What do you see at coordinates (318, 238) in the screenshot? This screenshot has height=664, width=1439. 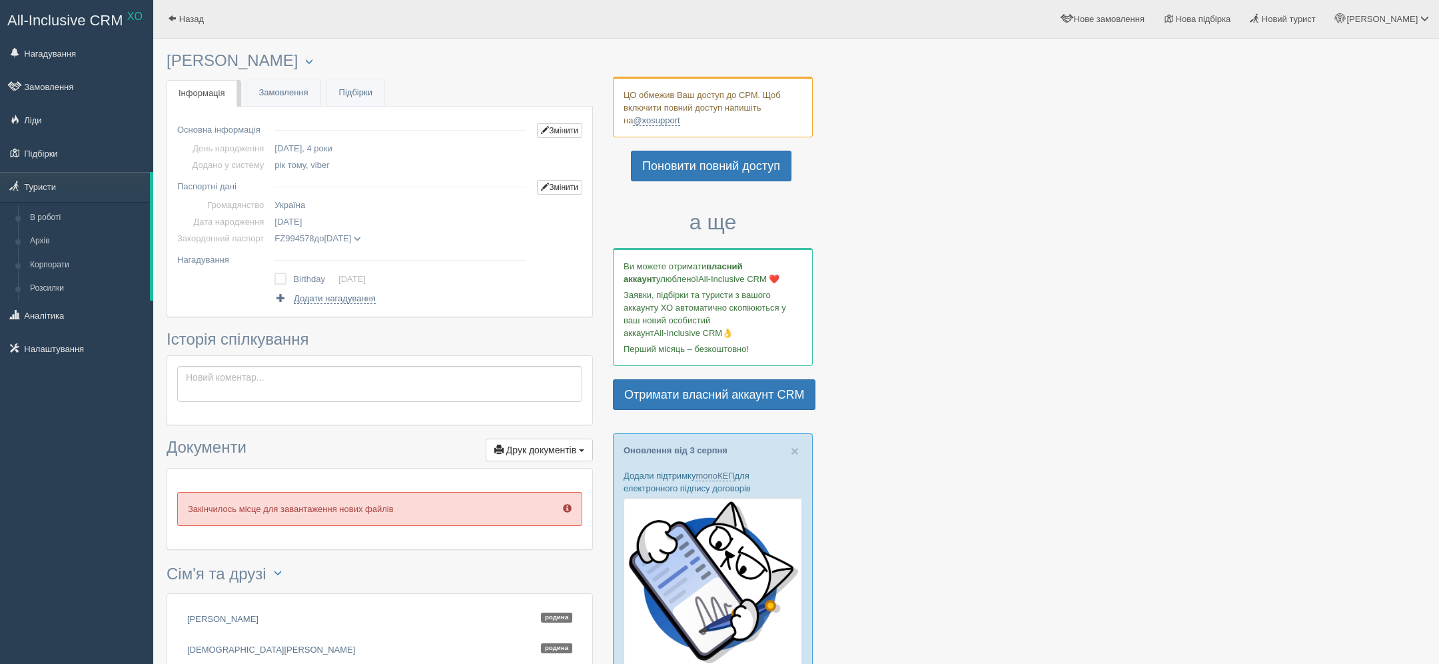 I see `span: до` at bounding box center [318, 238].